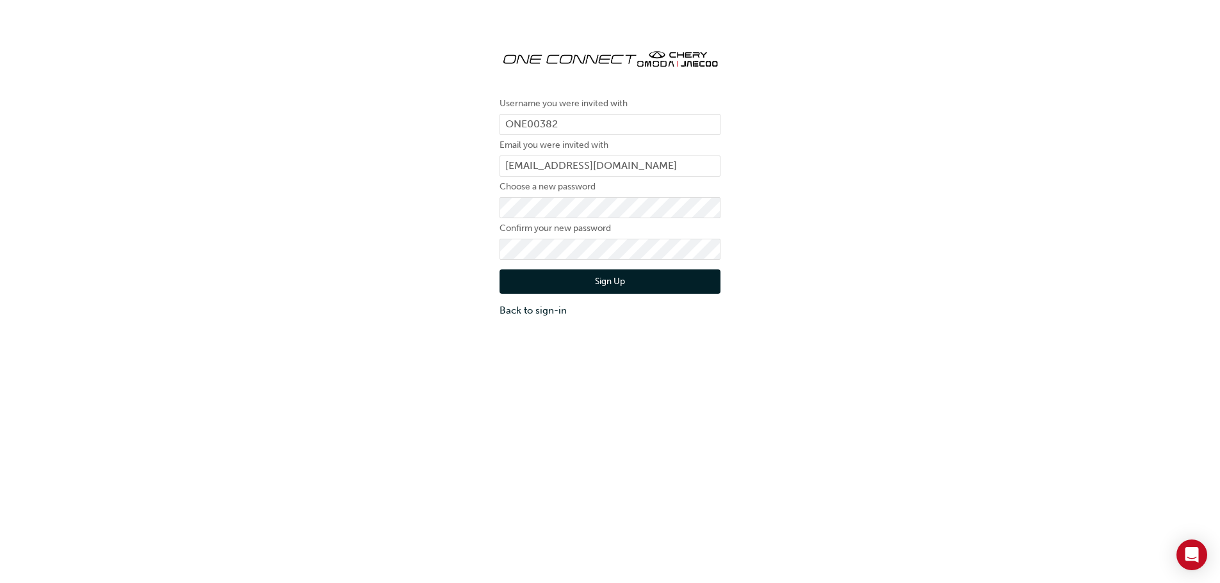 This screenshot has height=583, width=1220. I want to click on div: Open Intercom Messenger, so click(1192, 555).